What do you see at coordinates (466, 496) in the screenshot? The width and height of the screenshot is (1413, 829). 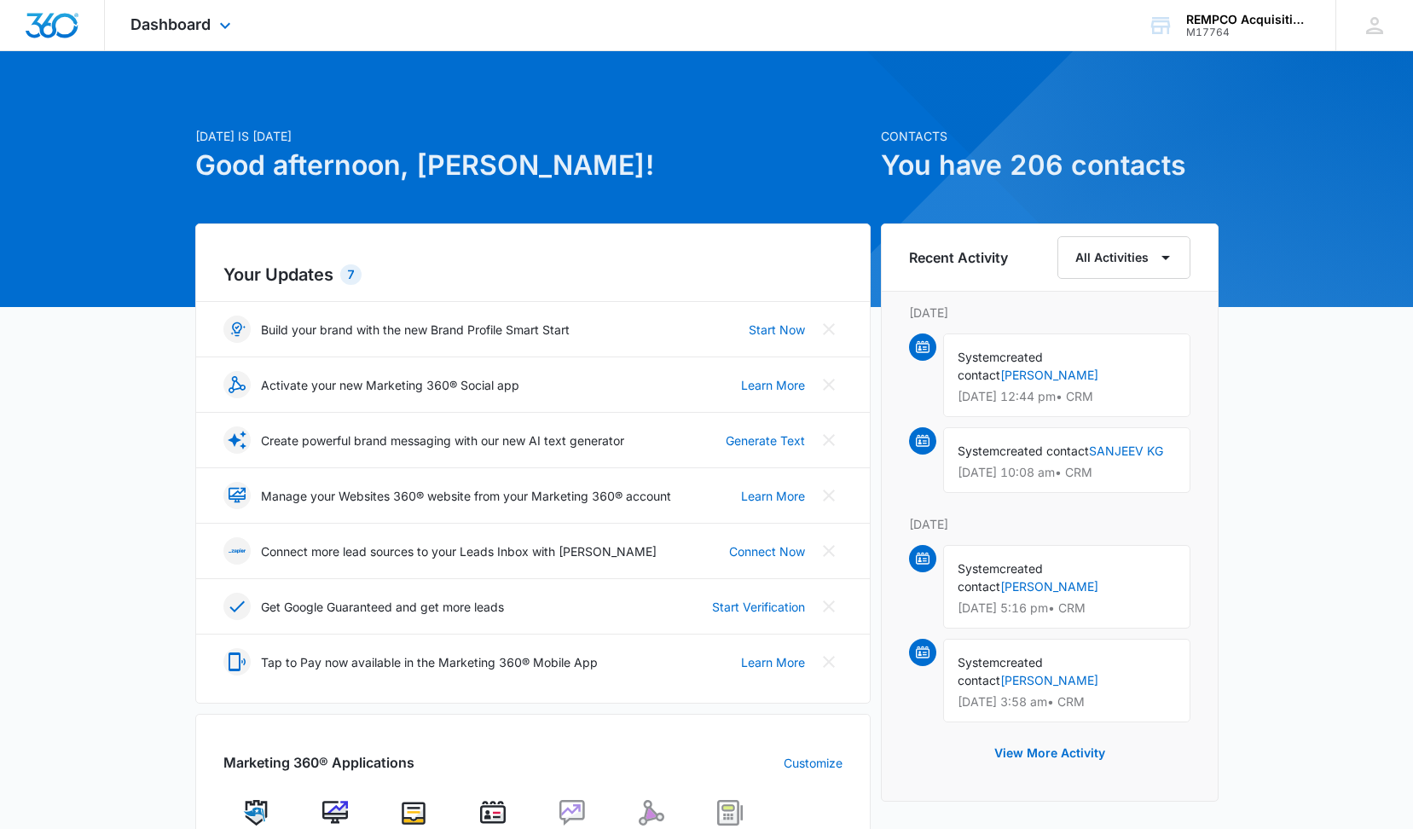 I see `p: Manage your Websites 360® website from your Marketing 360® account` at bounding box center [466, 496].